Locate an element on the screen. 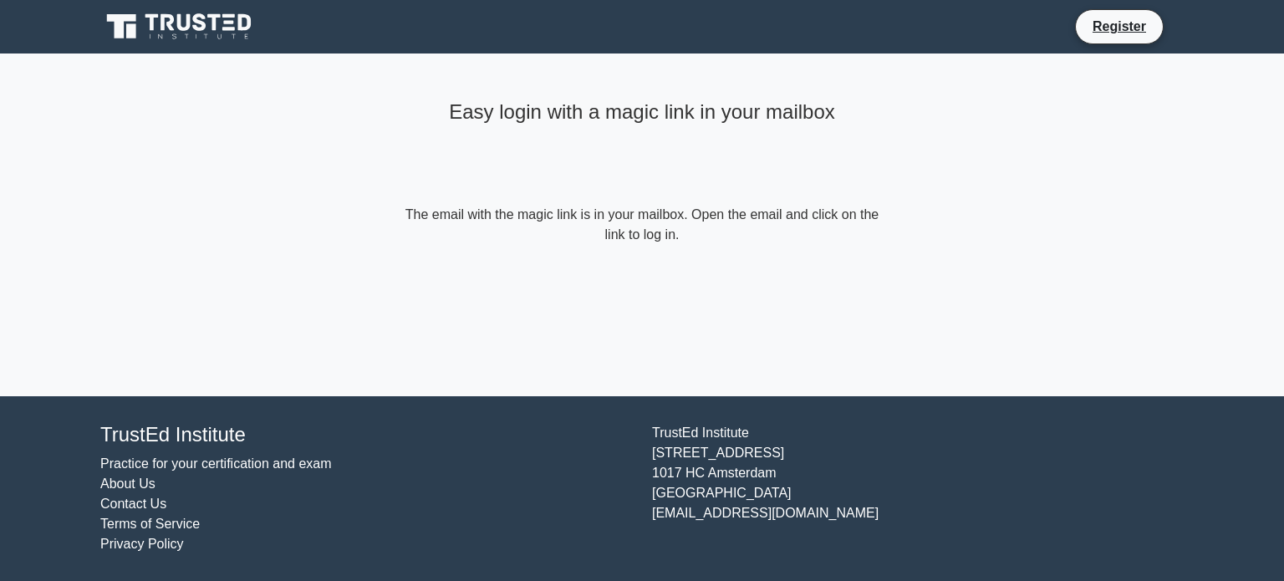  a: Contact Us is located at coordinates (133, 503).